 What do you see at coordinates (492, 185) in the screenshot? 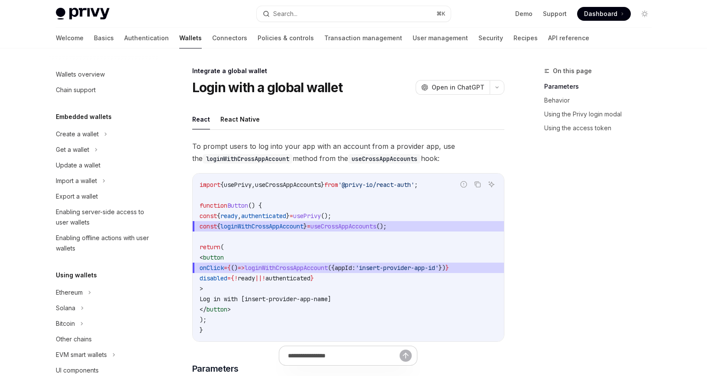
I see `button: Ask AI` at bounding box center [492, 185].